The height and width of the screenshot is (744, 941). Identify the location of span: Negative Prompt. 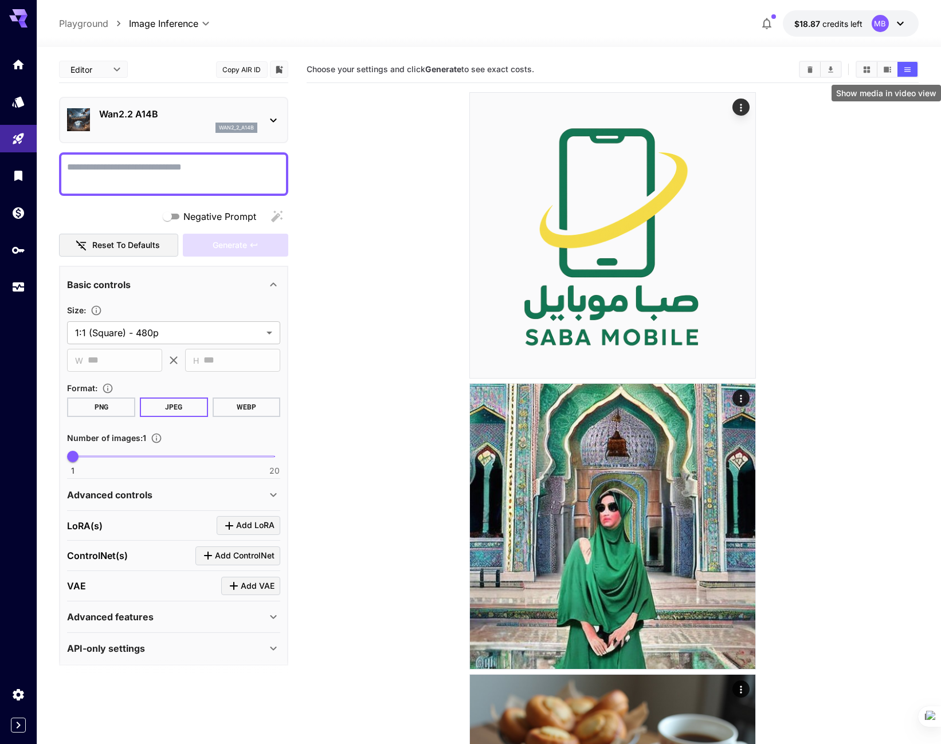
(220, 217).